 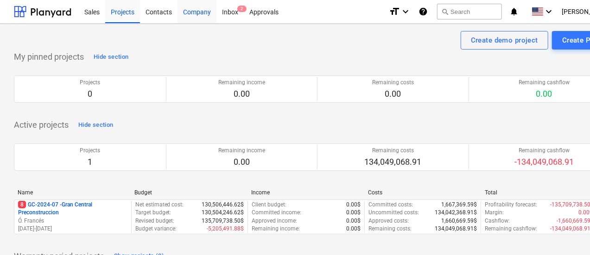 What do you see at coordinates (155, 221) in the screenshot?
I see `p: Revised budget :` at bounding box center [155, 221].